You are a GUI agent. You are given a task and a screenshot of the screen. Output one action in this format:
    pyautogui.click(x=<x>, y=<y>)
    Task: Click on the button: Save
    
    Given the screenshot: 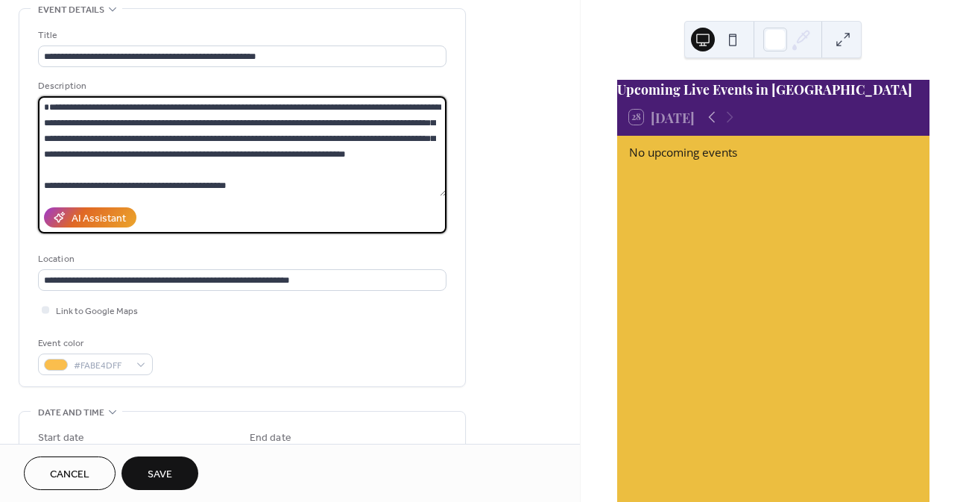 What is the action you would take?
    pyautogui.click(x=160, y=473)
    